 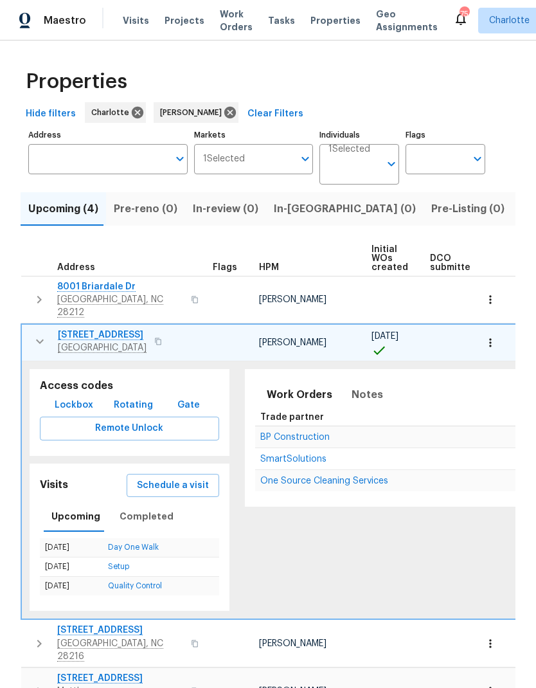 I want to click on span: Trade partner, so click(x=292, y=417).